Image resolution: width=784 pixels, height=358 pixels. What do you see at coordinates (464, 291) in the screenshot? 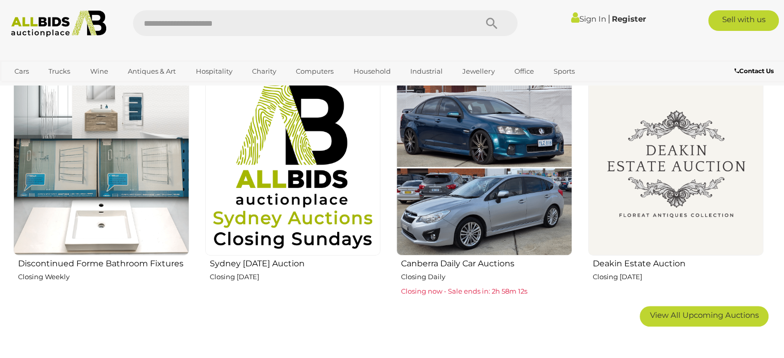
I see `span: Closing now - Sale ends in: 2h 58m 12s` at bounding box center [464, 291].